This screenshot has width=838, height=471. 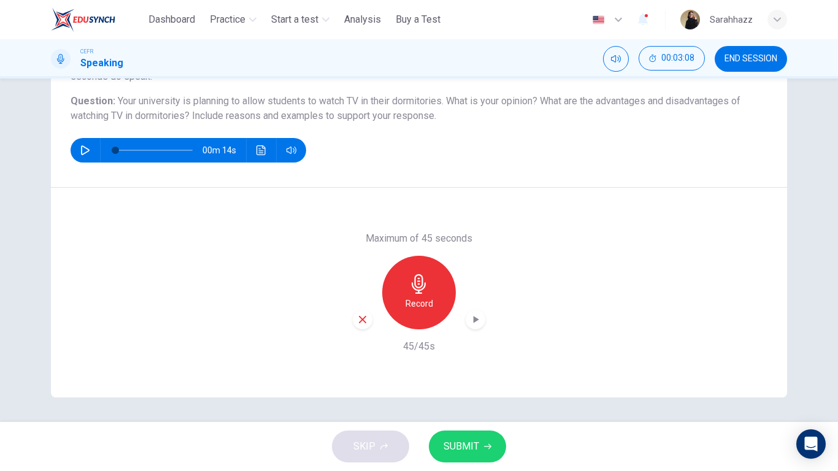 What do you see at coordinates (462, 447) in the screenshot?
I see `span: SUBMIT` at bounding box center [462, 447].